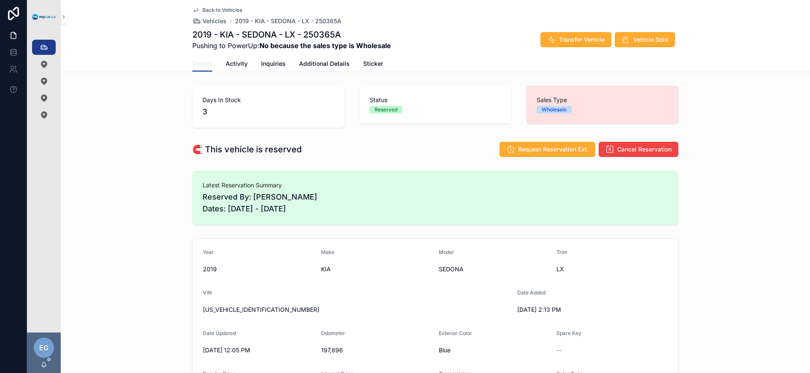 The image size is (810, 373). I want to click on h1: 2019 - KIA - SEDONA - LX - 250365A, so click(292, 35).